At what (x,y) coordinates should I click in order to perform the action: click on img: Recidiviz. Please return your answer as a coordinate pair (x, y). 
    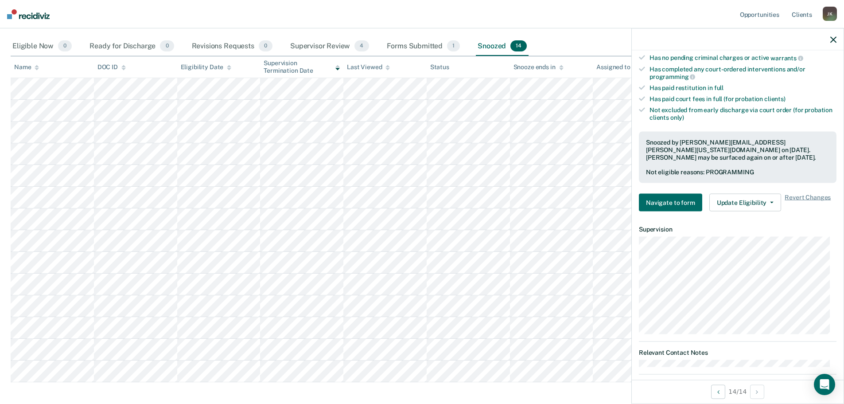
    Looking at the image, I should click on (28, 14).